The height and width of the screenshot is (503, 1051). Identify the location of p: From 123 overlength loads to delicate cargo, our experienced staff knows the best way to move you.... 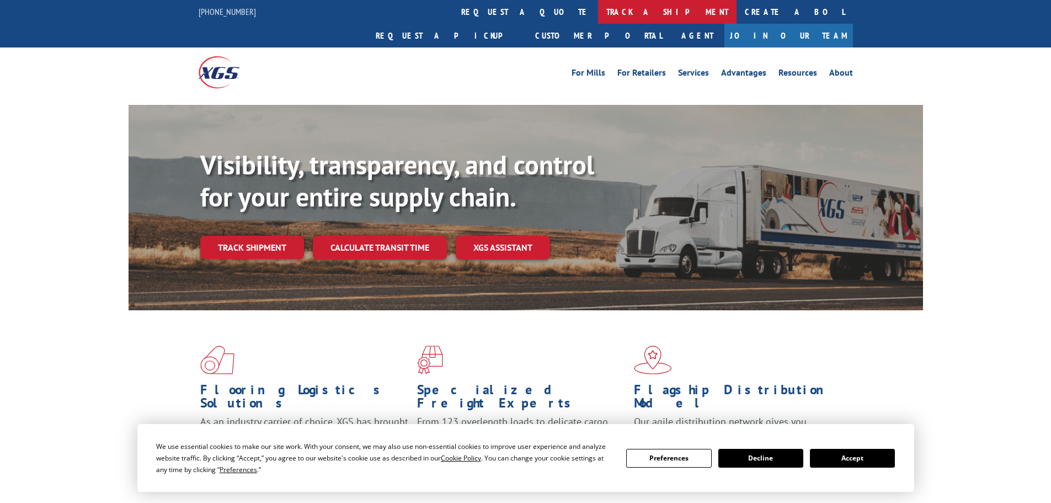
(521, 439).